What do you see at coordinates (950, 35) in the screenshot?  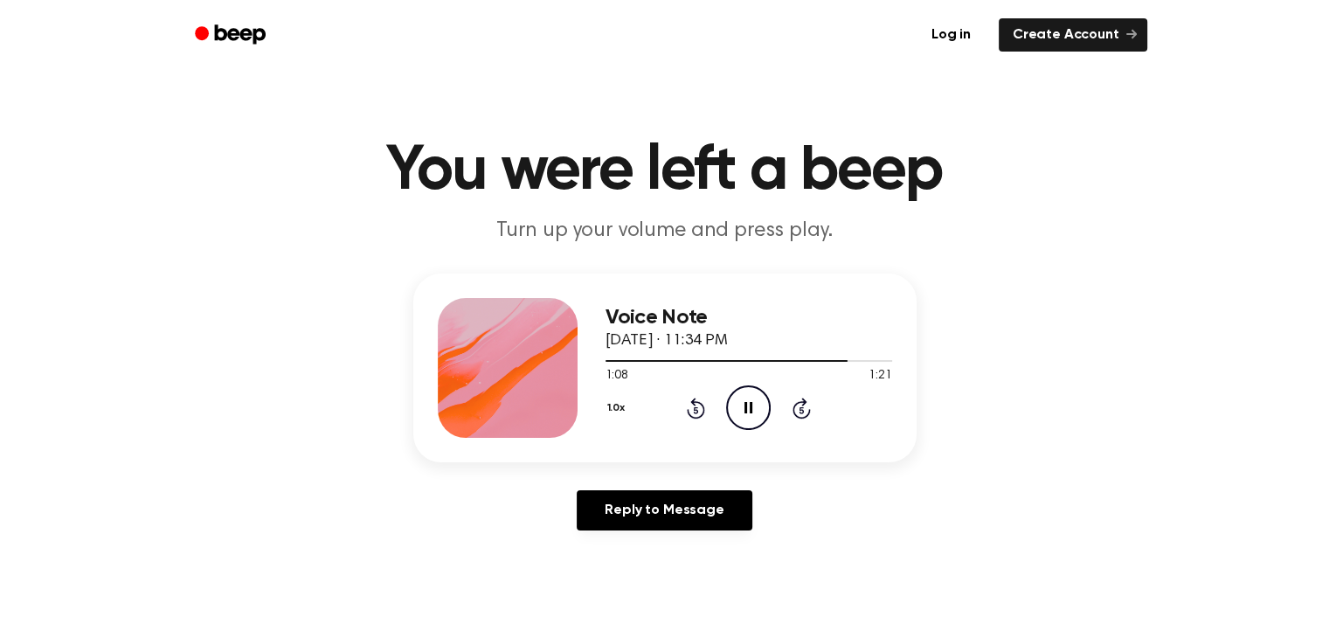 I see `a: Log in` at bounding box center [950, 35].